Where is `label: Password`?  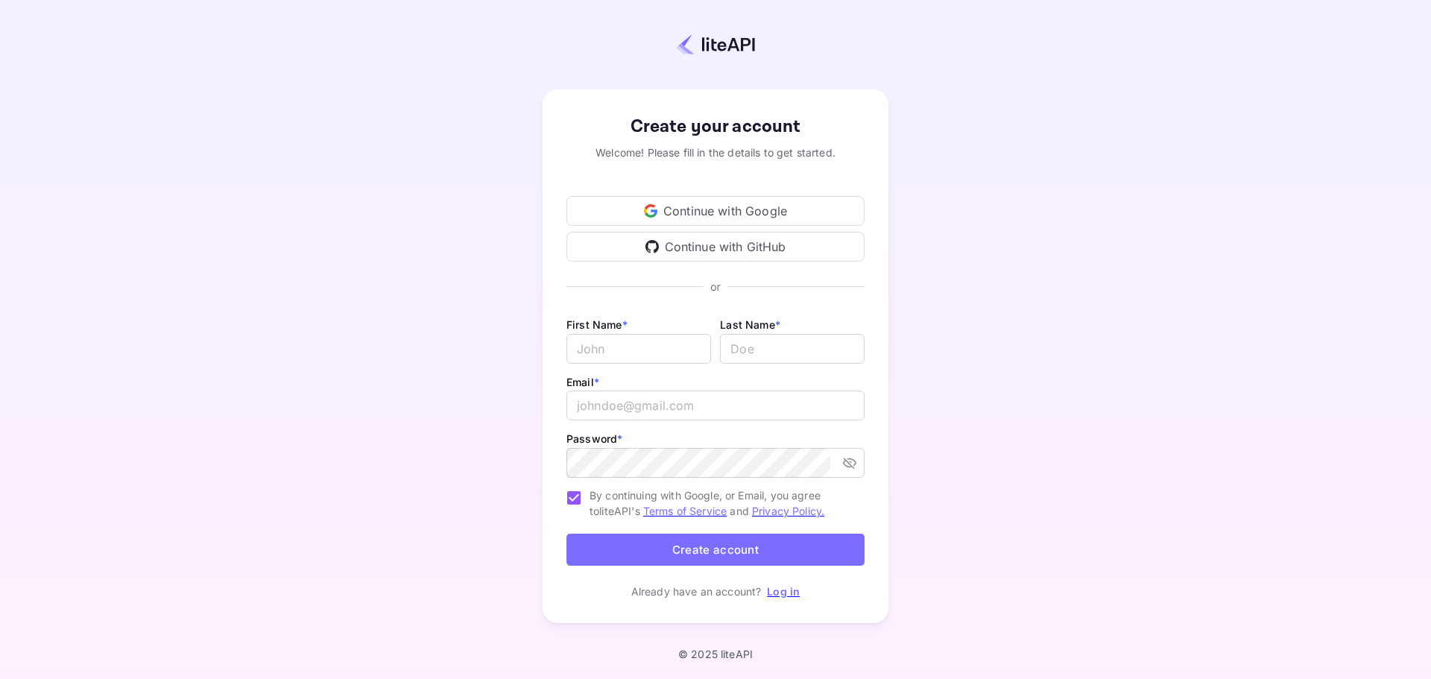 label: Password is located at coordinates (594, 438).